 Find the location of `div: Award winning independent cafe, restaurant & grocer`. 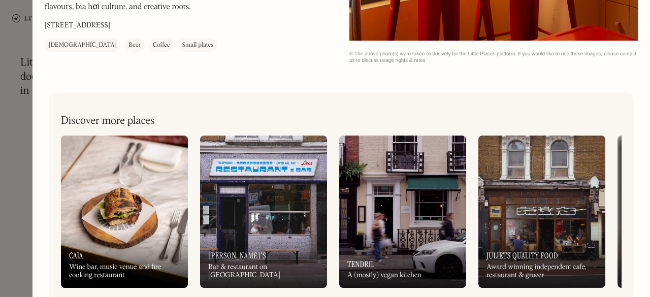

div: Award winning independent cafe, restaurant & grocer is located at coordinates (541, 271).